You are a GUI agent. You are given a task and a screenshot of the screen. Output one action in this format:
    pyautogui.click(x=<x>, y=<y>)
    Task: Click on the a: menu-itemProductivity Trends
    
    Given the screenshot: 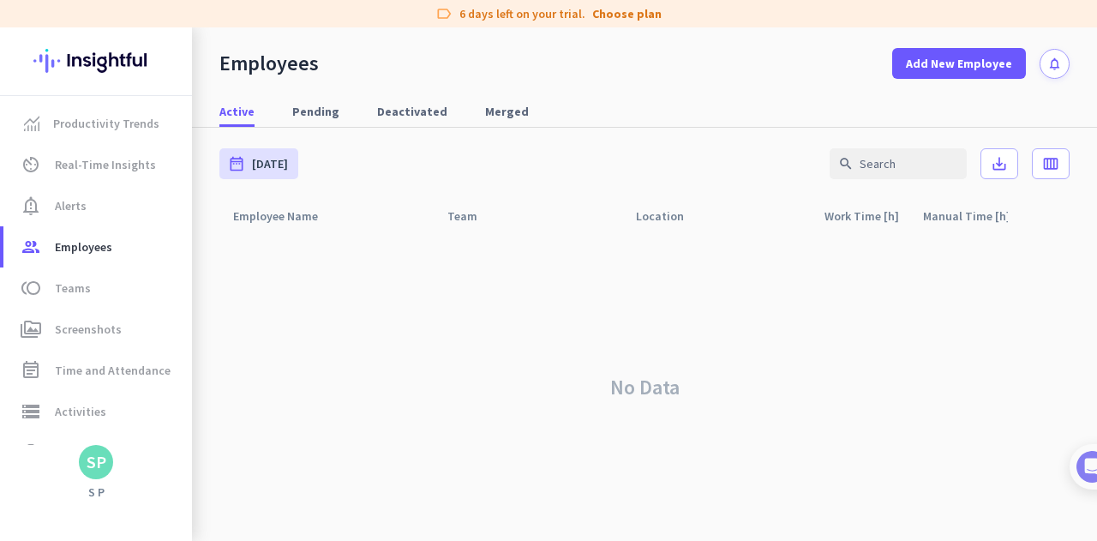 What is the action you would take?
    pyautogui.click(x=98, y=123)
    